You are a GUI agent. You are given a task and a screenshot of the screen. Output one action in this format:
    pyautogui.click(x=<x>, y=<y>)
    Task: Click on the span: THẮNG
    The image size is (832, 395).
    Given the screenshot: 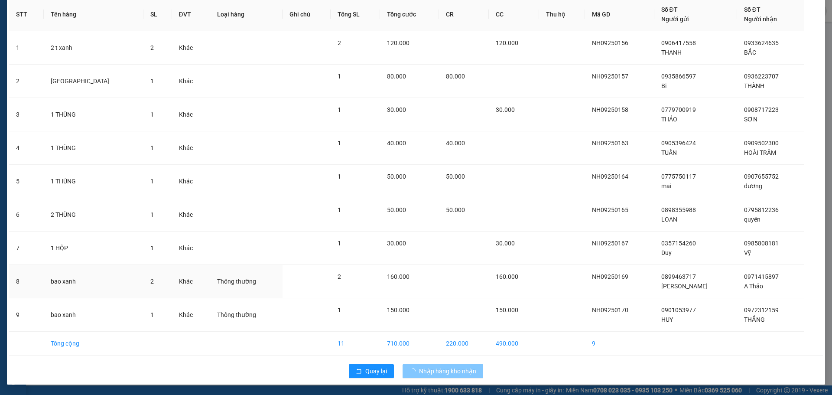 What is the action you would take?
    pyautogui.click(x=754, y=319)
    